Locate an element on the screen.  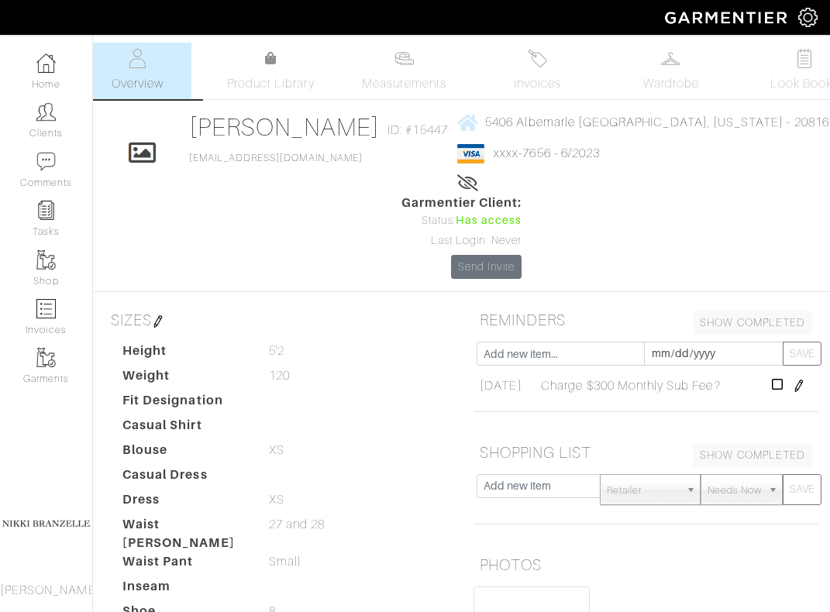
span: 120 is located at coordinates (279, 376).